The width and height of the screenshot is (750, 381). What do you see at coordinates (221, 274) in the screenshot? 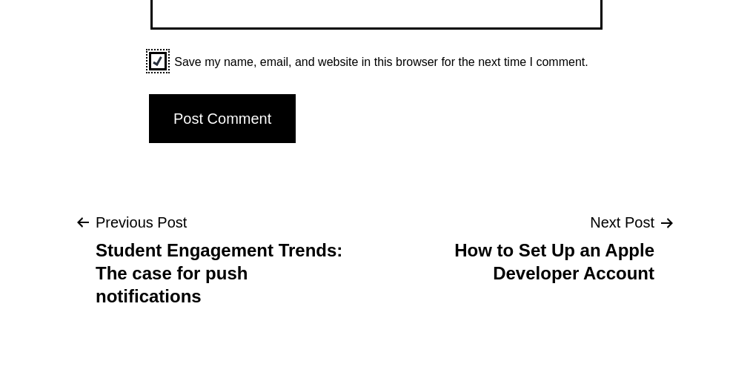
I see `p: Student Engagement Trends: The case for push notifications` at bounding box center [221, 274].